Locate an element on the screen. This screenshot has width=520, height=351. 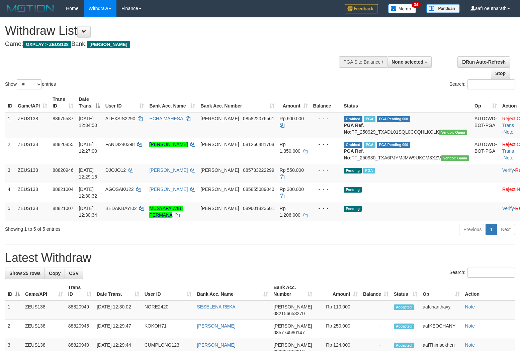
a: Next is located at coordinates (506, 229).